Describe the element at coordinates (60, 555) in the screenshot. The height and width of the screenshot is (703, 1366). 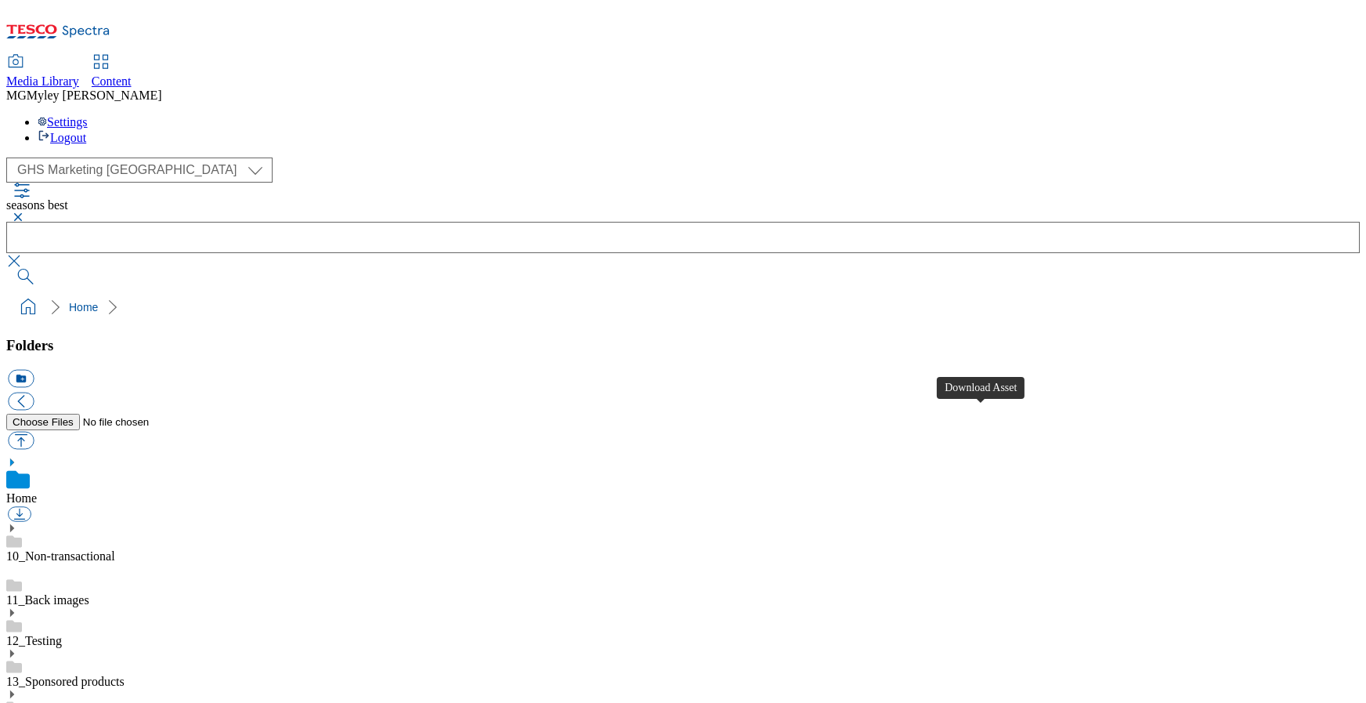
I see `a: 10_Non-transactional` at that location.